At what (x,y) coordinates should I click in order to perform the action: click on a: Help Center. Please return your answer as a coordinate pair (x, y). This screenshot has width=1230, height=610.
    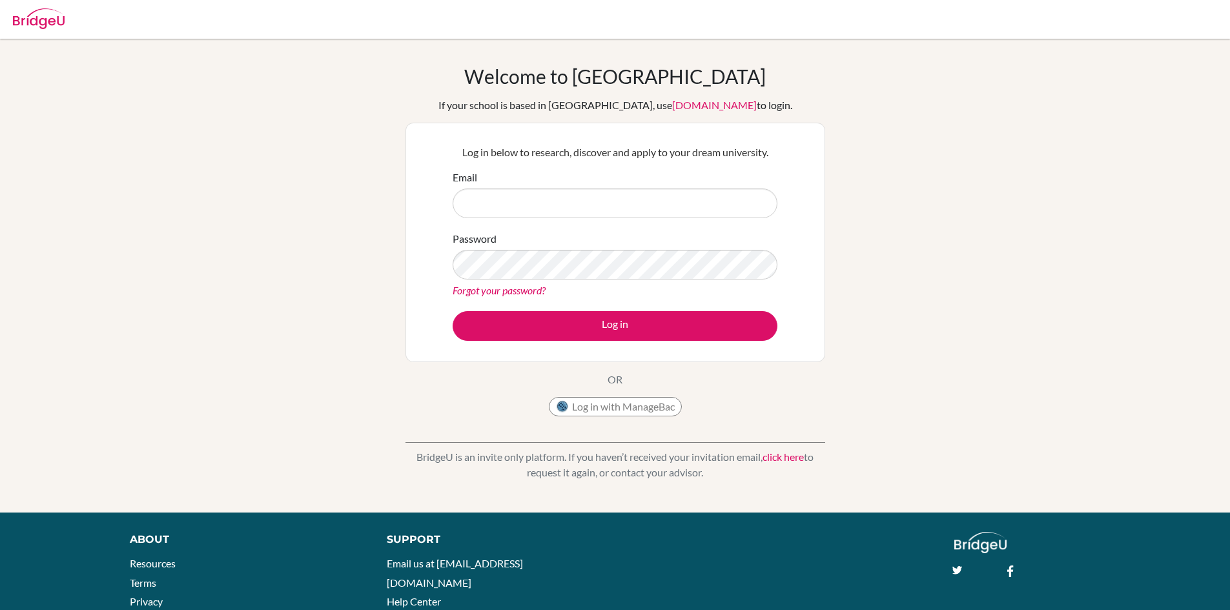
    Looking at the image, I should click on (414, 601).